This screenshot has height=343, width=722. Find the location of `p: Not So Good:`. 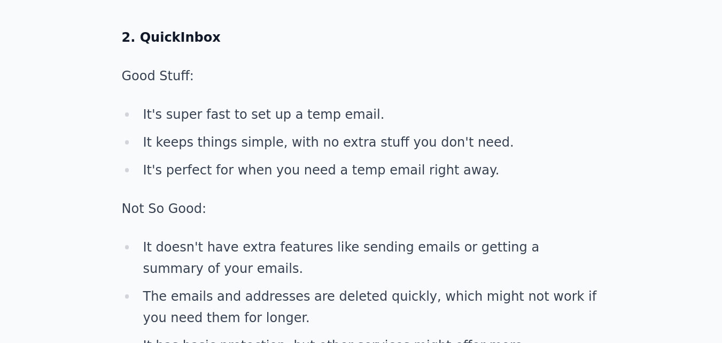

p: Not So Good: is located at coordinates (361, 208).